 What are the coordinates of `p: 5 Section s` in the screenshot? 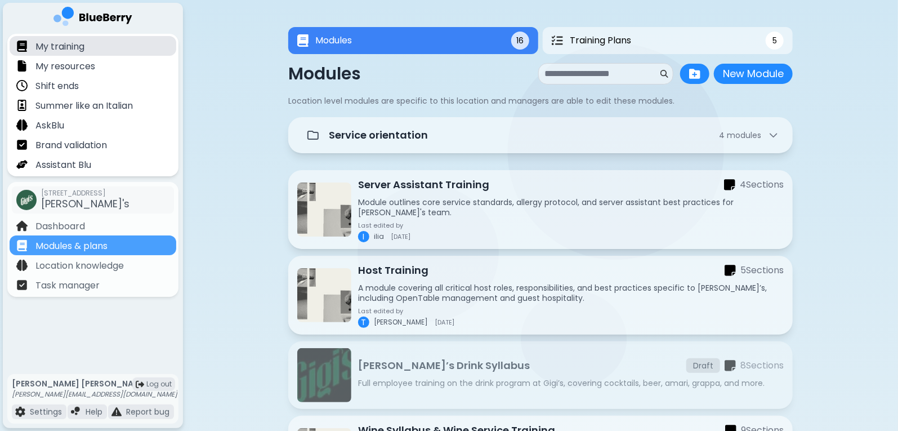 It's located at (762, 270).